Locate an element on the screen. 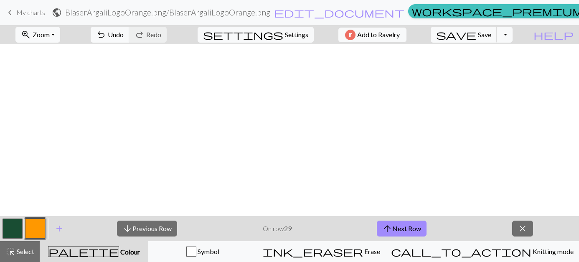  span: Zoom is located at coordinates (41, 34).